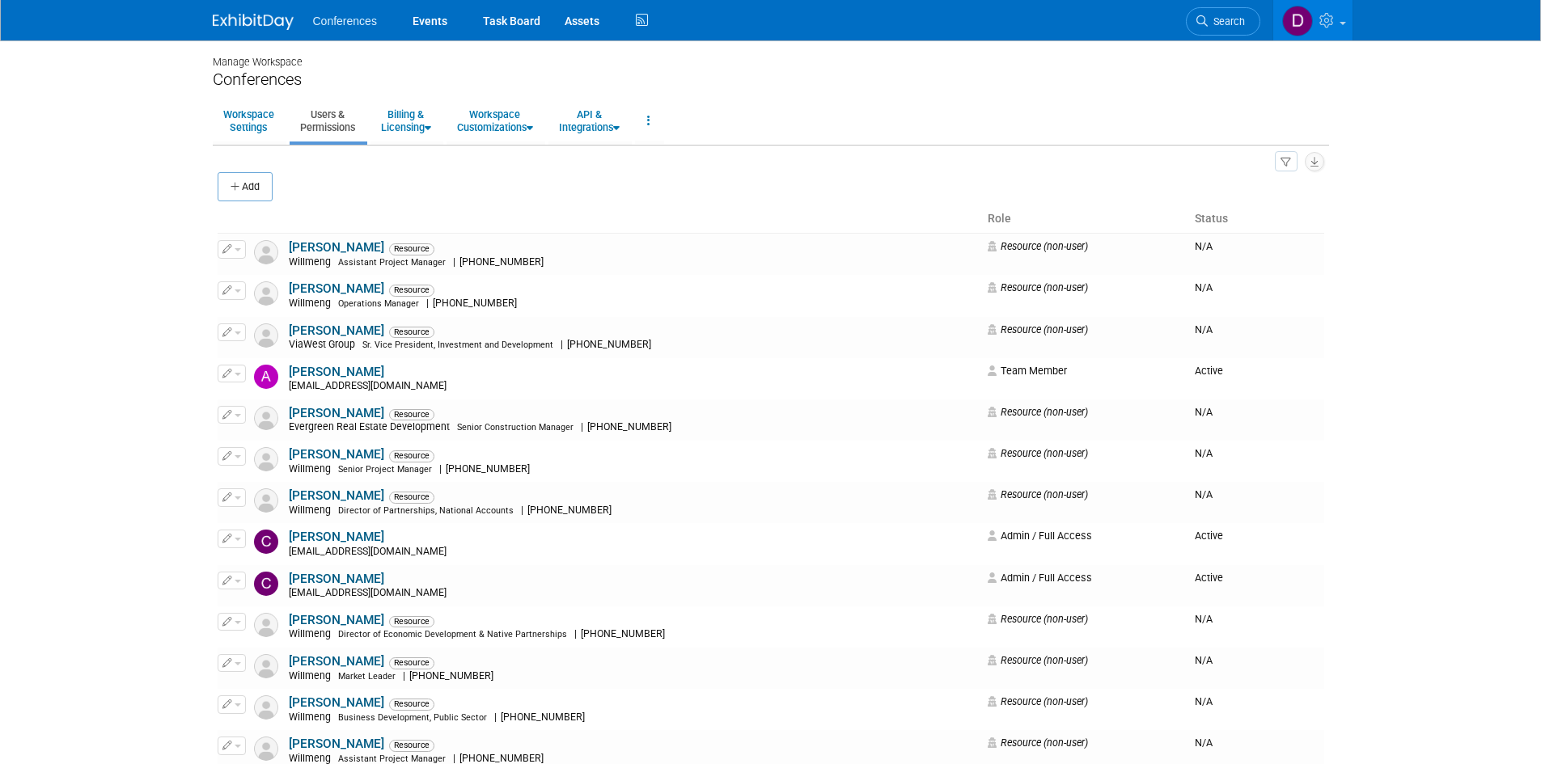  Describe the element at coordinates (1255, 219) in the screenshot. I see `th: Status` at that location.